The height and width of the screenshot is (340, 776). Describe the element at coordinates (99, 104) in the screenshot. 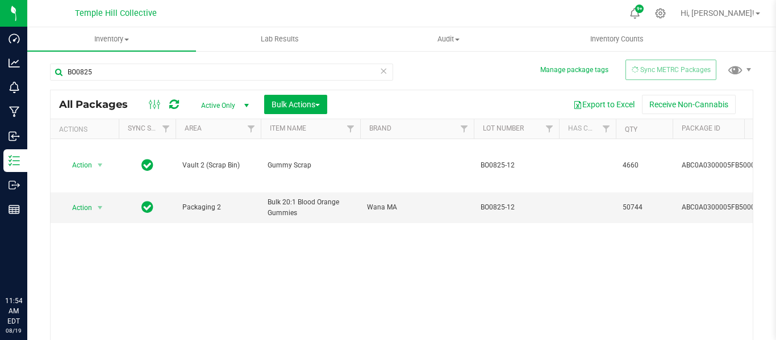

I see `span: All Packages` at that location.